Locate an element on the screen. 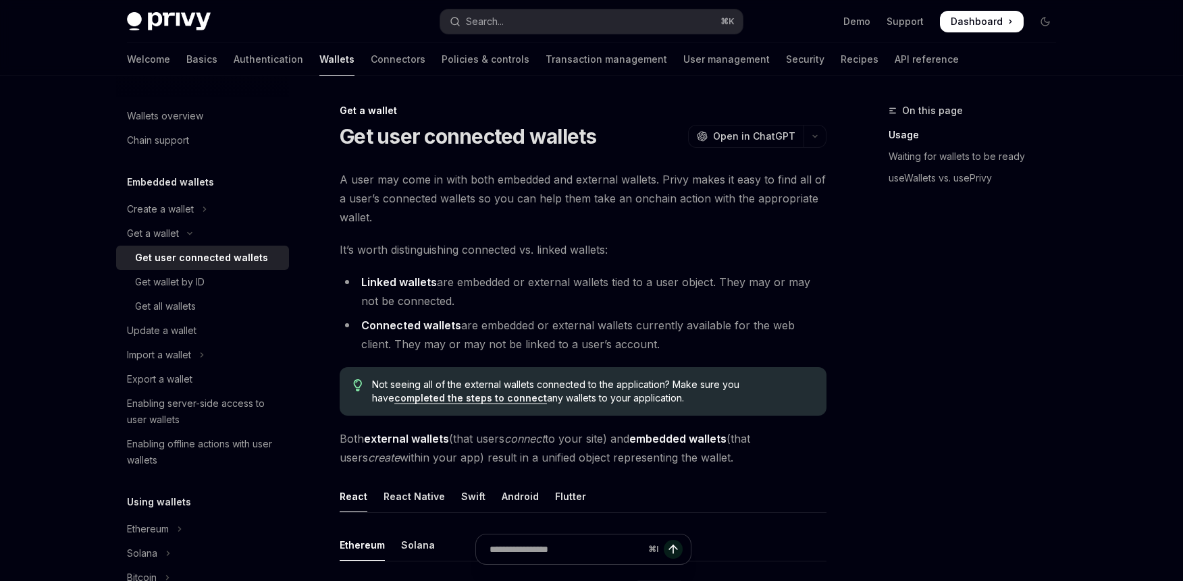  div: Get user connected wallets is located at coordinates (201, 258).